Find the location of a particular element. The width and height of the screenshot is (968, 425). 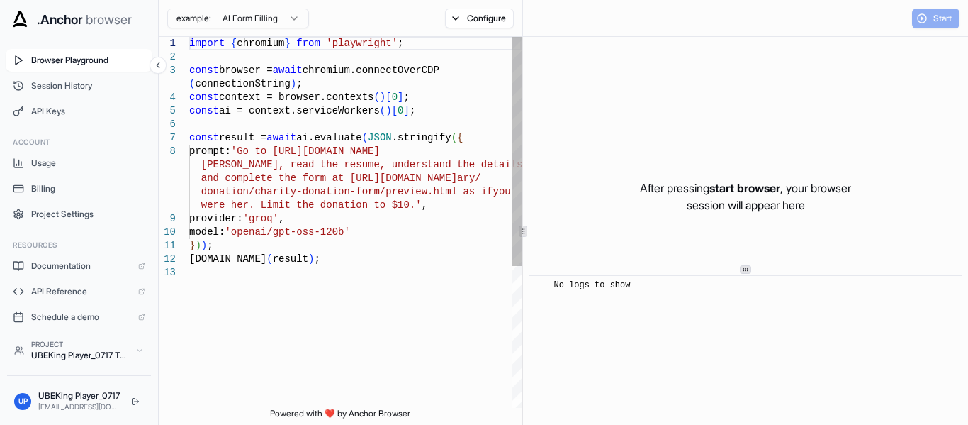

span: ai.evaluate is located at coordinates (329, 137).